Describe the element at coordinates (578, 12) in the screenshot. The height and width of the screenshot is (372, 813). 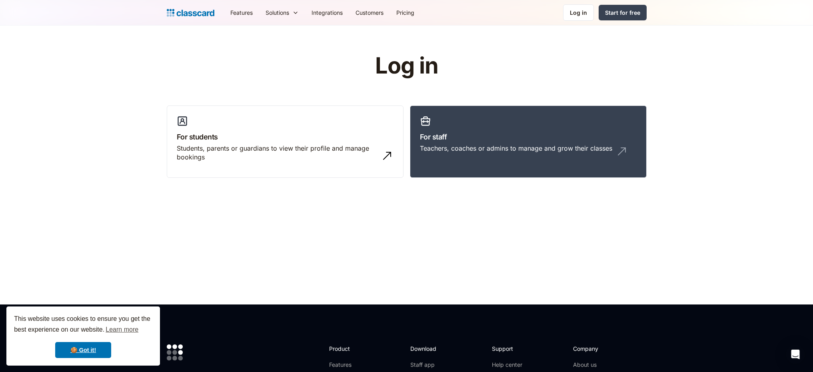
I see `div: Log in` at that location.